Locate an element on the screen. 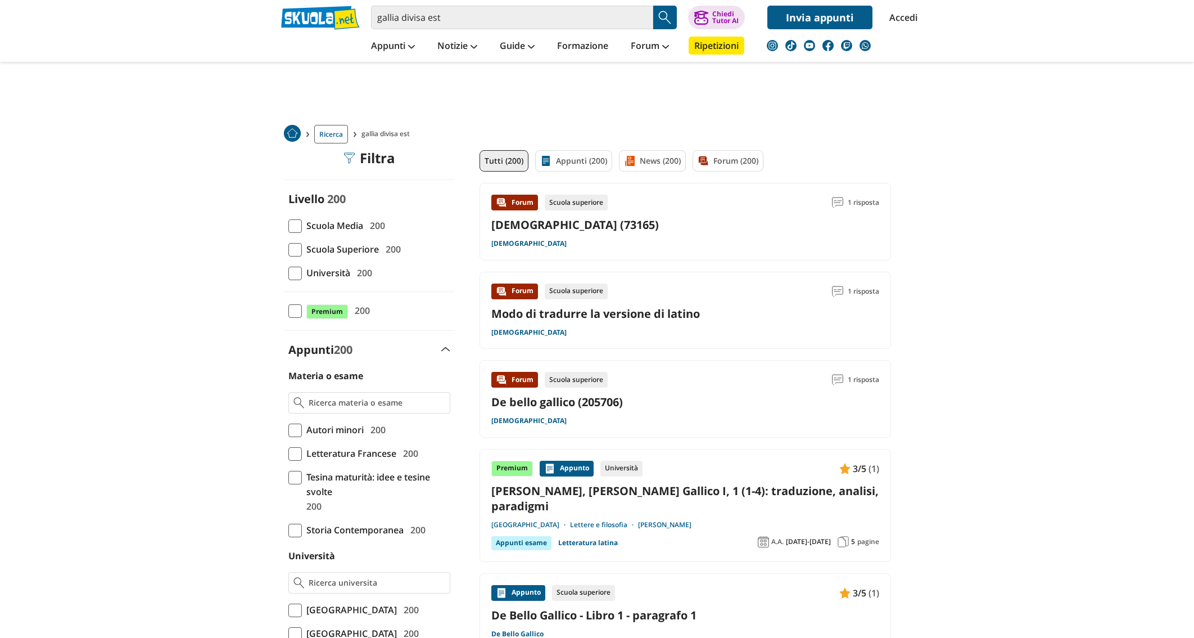  a: Ricerca is located at coordinates (331, 134).